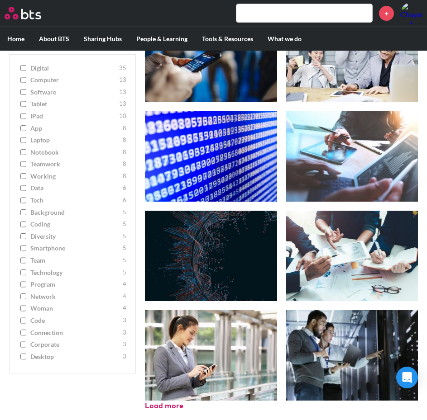 Image resolution: width=427 pixels, height=420 pixels. Describe the element at coordinates (73, 81) in the screenshot. I see `span: computer` at that location.